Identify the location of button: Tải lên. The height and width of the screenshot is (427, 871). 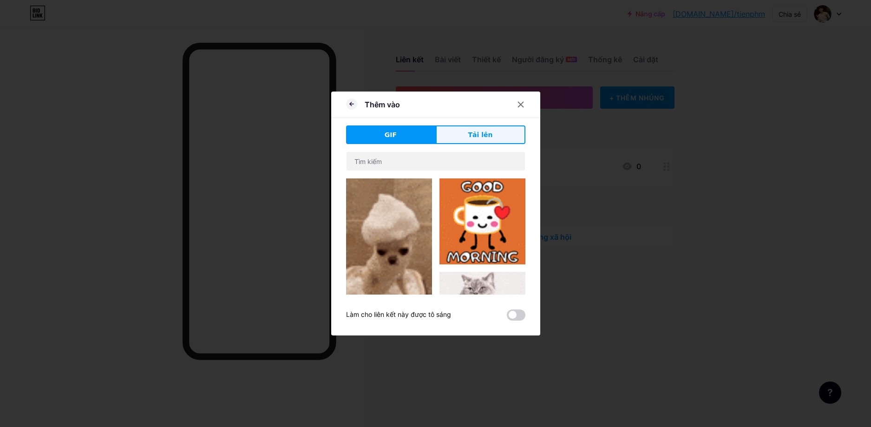
(480, 135).